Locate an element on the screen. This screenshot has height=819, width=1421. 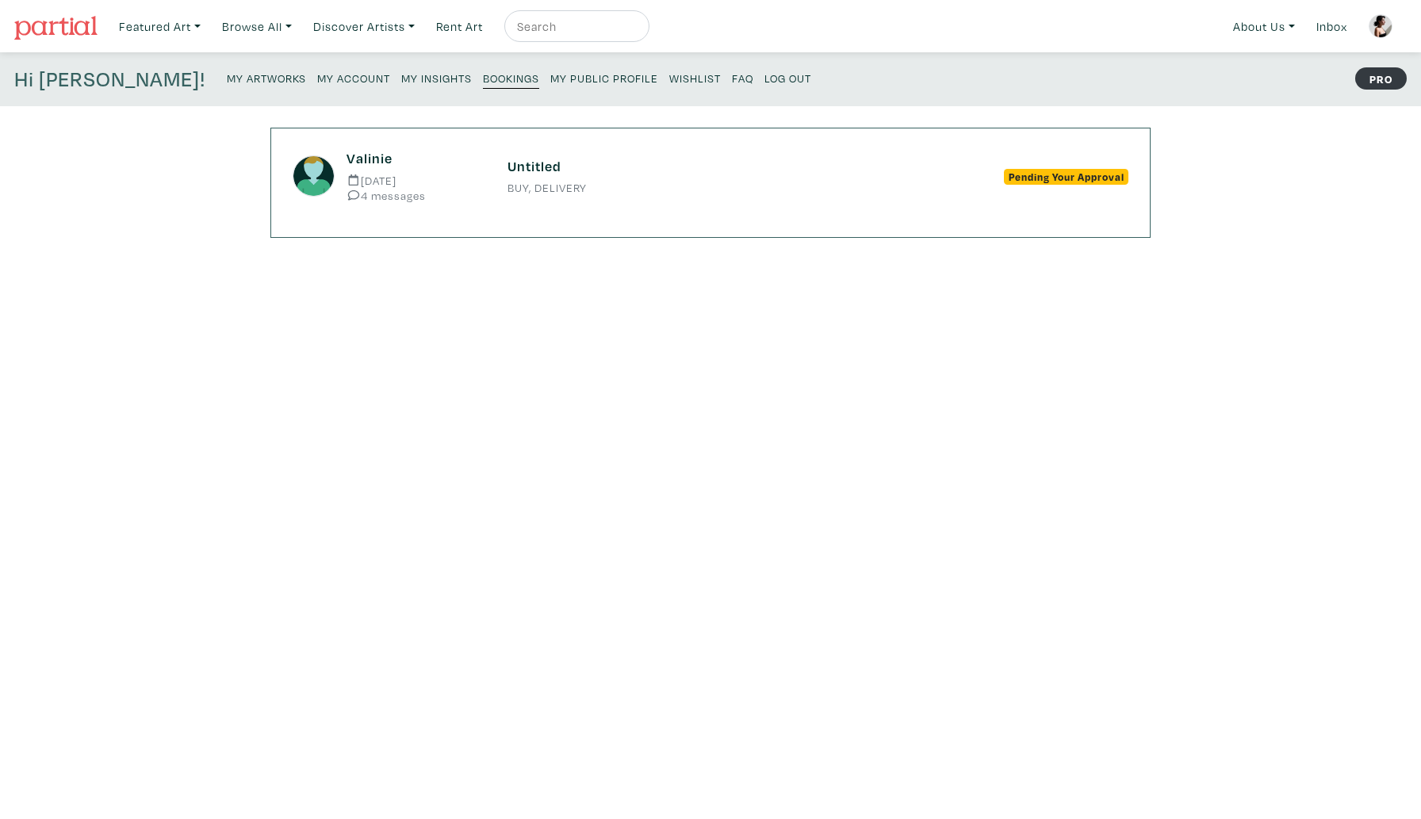
small: Log Out is located at coordinates (787, 78).